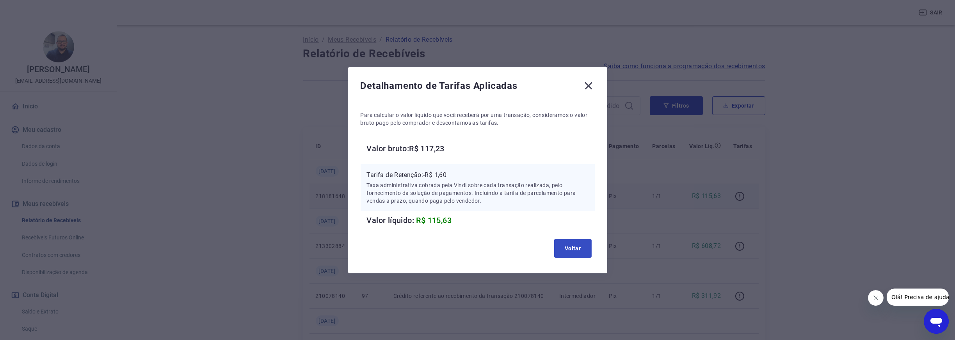  What do you see at coordinates (478, 87) in the screenshot?
I see `div: Detalhamento de Tarifas Aplicadas` at bounding box center [478, 87].